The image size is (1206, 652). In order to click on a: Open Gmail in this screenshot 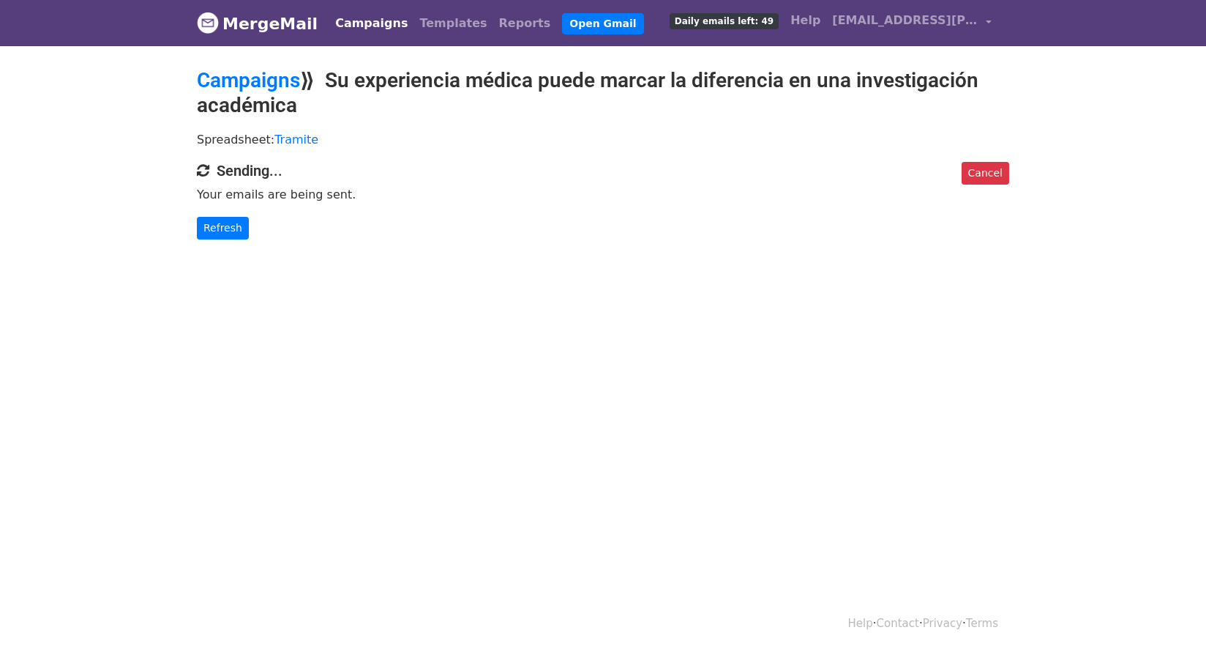, I will do `click(602, 23)`.